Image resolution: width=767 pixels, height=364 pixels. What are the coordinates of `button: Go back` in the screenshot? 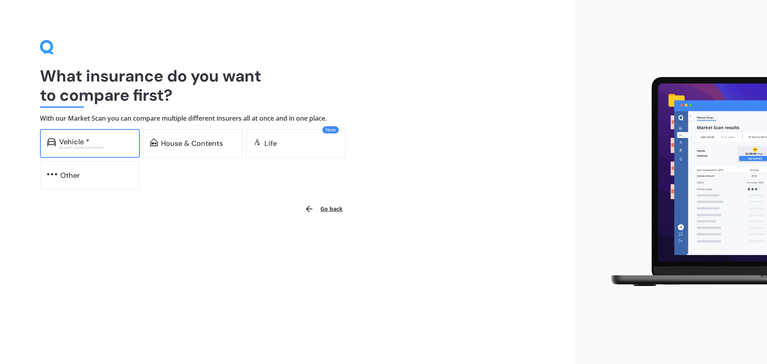 It's located at (323, 209).